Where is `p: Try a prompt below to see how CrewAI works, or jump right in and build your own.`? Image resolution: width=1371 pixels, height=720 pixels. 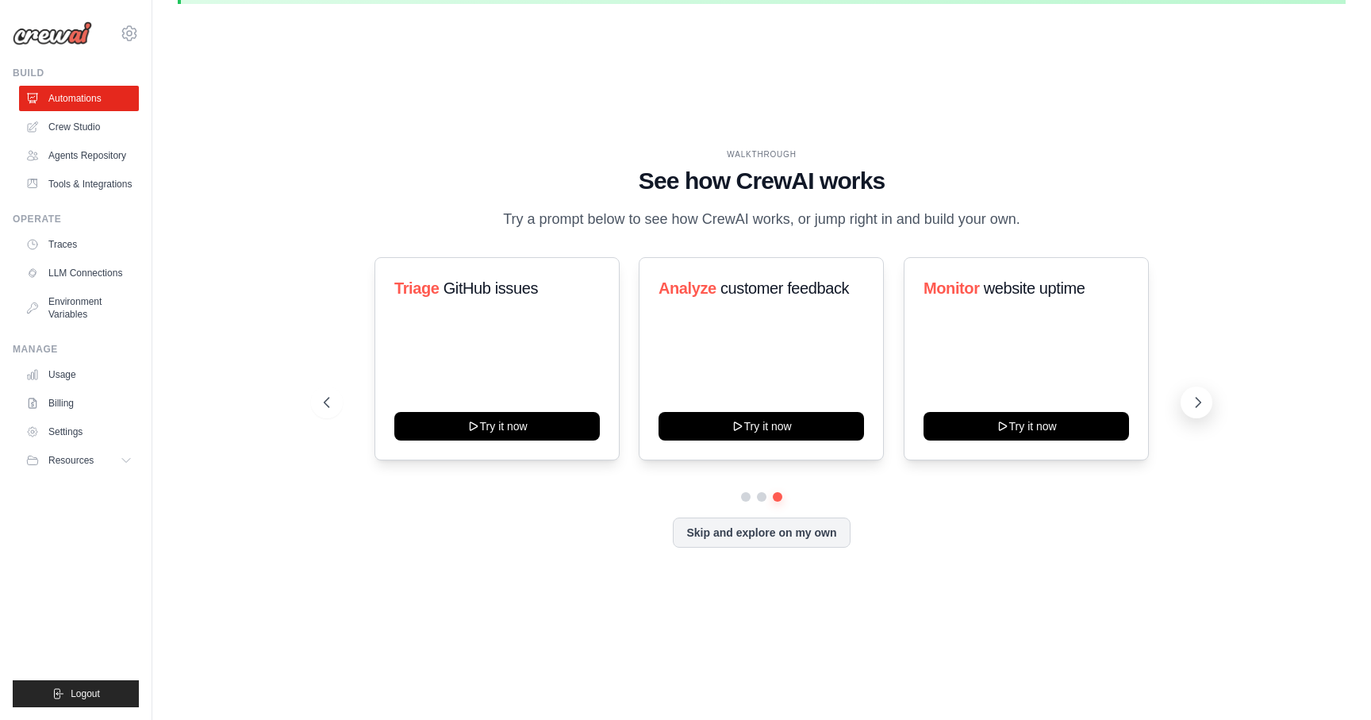
p: Try a prompt below to see how CrewAI works, or jump right in and build your own. is located at coordinates (762, 219).